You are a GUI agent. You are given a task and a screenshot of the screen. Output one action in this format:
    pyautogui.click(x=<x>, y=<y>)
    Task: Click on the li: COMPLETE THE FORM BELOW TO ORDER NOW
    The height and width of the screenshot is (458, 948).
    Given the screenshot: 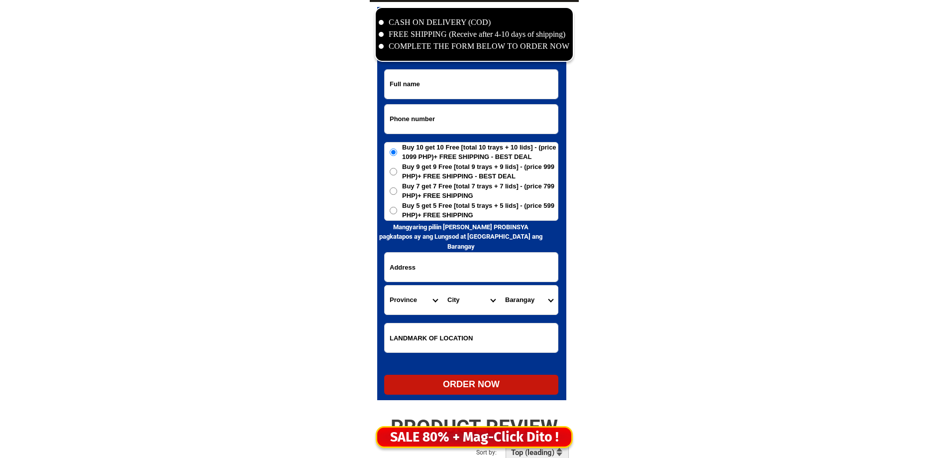 What is the action you would take?
    pyautogui.click(x=474, y=46)
    